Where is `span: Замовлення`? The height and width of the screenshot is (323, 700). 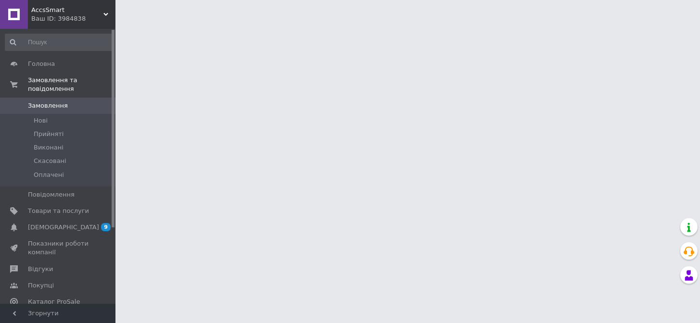 span: Замовлення is located at coordinates (48, 106).